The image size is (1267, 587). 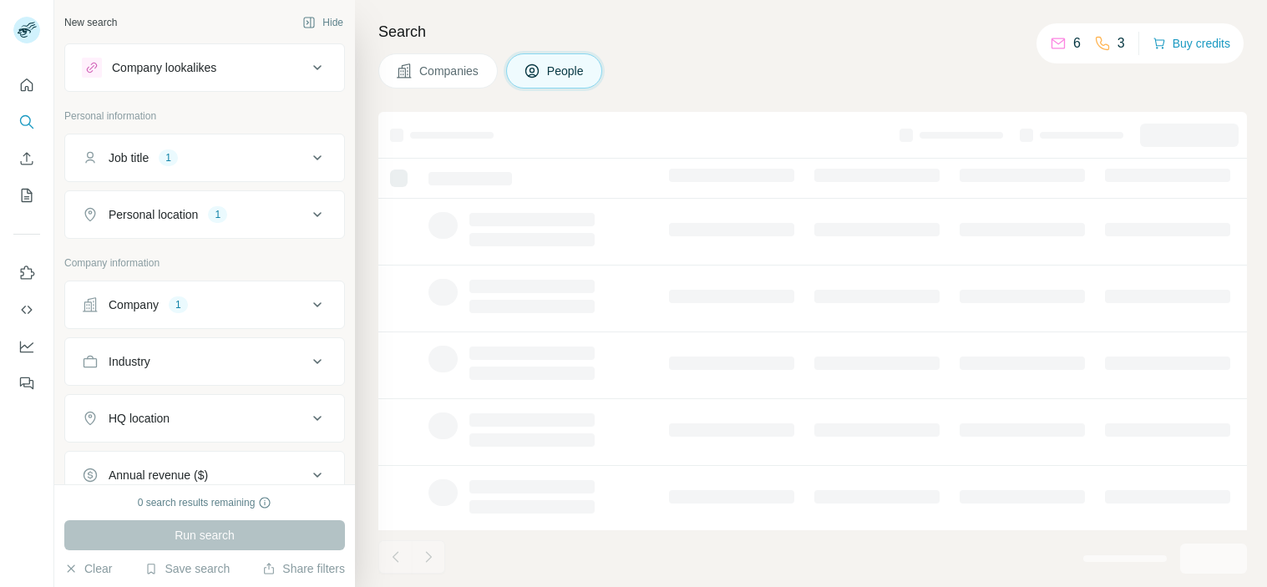 What do you see at coordinates (813, 32) in the screenshot?
I see `h4: Search` at bounding box center [813, 32].